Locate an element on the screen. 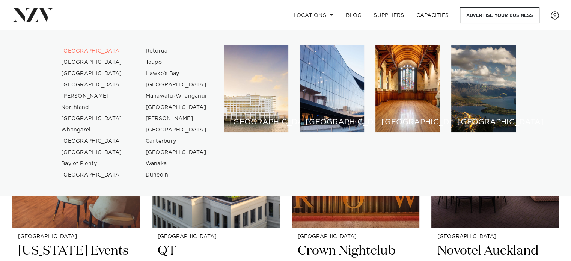 Image resolution: width=571 pixels, height=261 pixels. a: Rotorua is located at coordinates (176, 51).